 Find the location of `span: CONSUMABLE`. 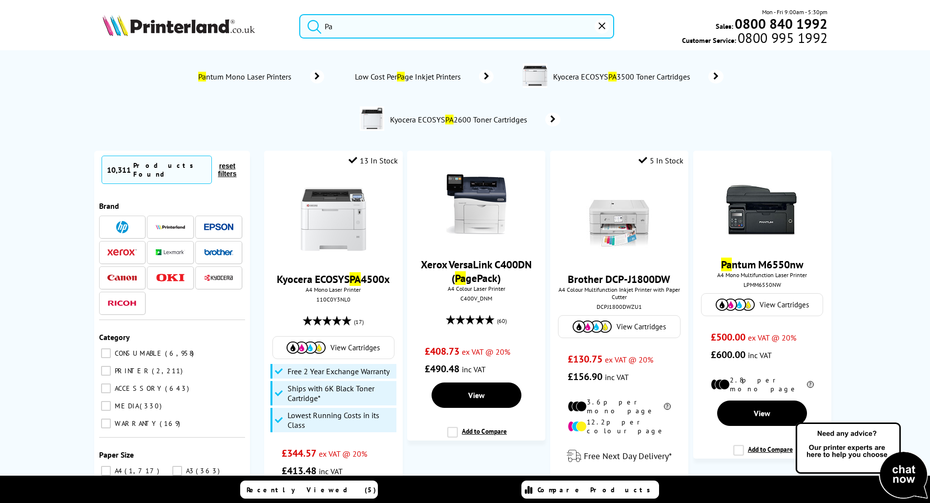

span: CONSUMABLE is located at coordinates (138, 353).